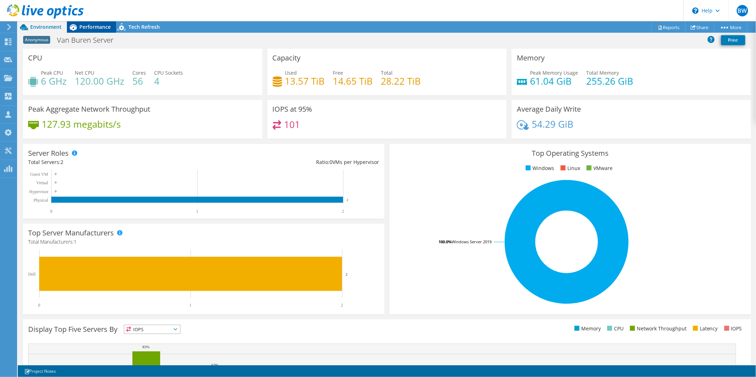 The height and width of the screenshot is (377, 756). Describe the element at coordinates (81, 124) in the screenshot. I see `h4: 127.93 megabits/s` at that location.